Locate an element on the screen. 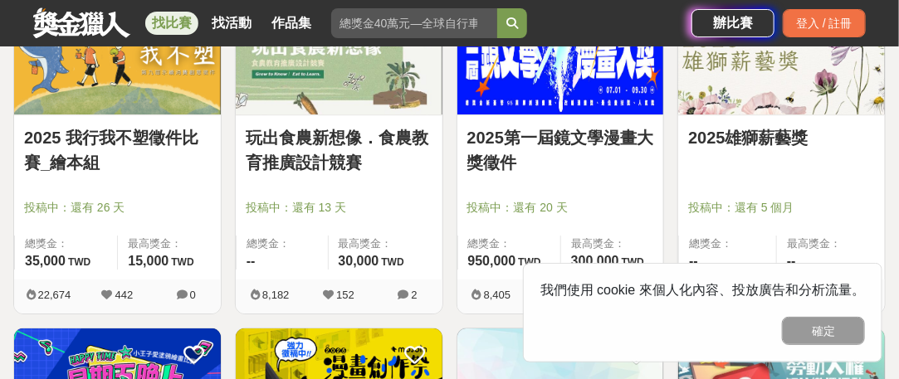 This screenshot has width=899, height=379. a: 玩出食農新想像．食農教育推廣設計競賽 is located at coordinates (339, 150).